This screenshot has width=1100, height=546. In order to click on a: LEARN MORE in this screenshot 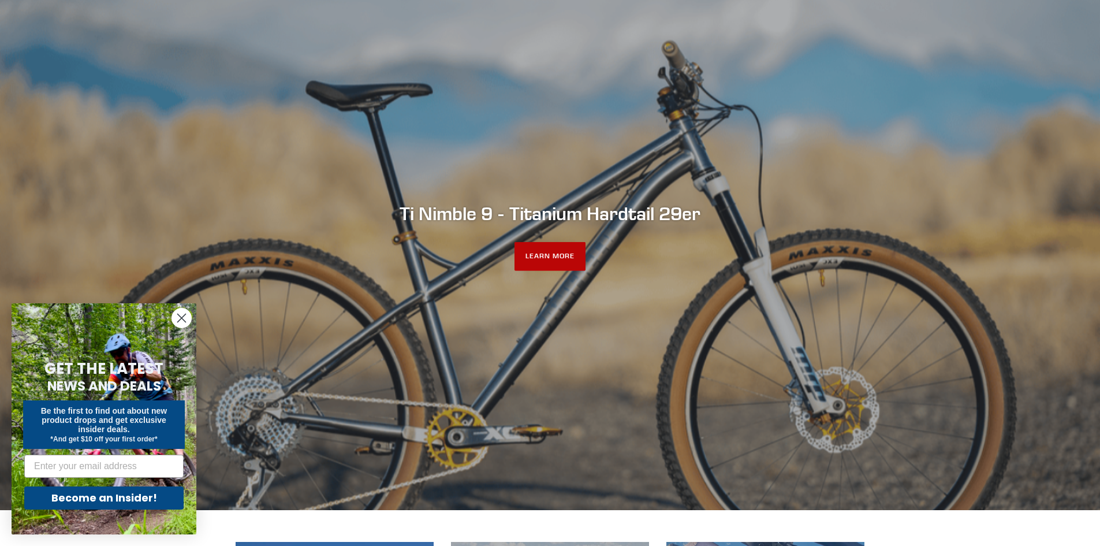, I will do `click(550, 256)`.